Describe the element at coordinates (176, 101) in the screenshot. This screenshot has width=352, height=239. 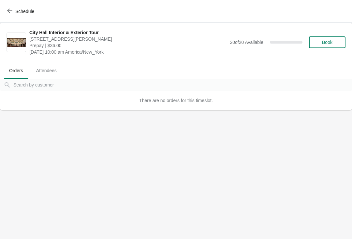
I see `span: There are no orders for this timeslot.` at that location.